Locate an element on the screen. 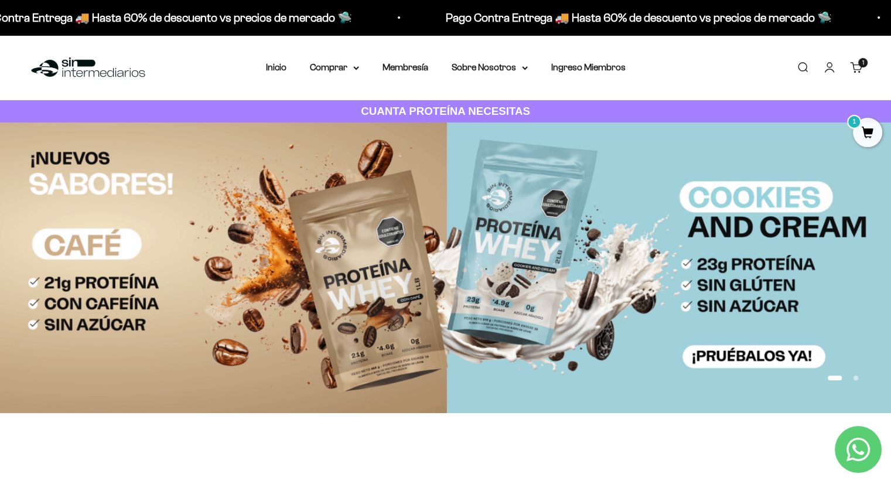  a: Inicio is located at coordinates (276, 67).